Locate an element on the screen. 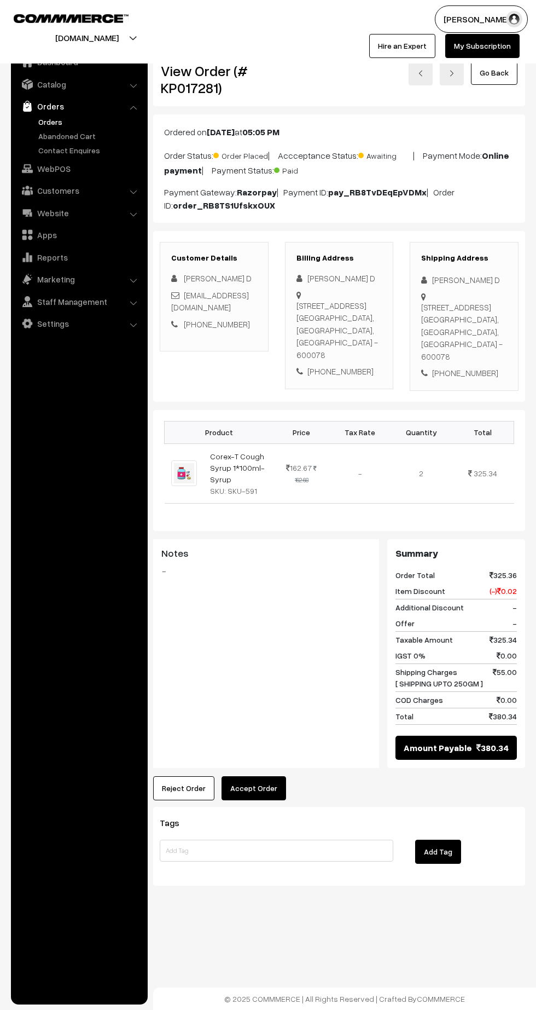 Image resolution: width=536 pixels, height=1010 pixels. th: Quantity is located at coordinates (422, 432).